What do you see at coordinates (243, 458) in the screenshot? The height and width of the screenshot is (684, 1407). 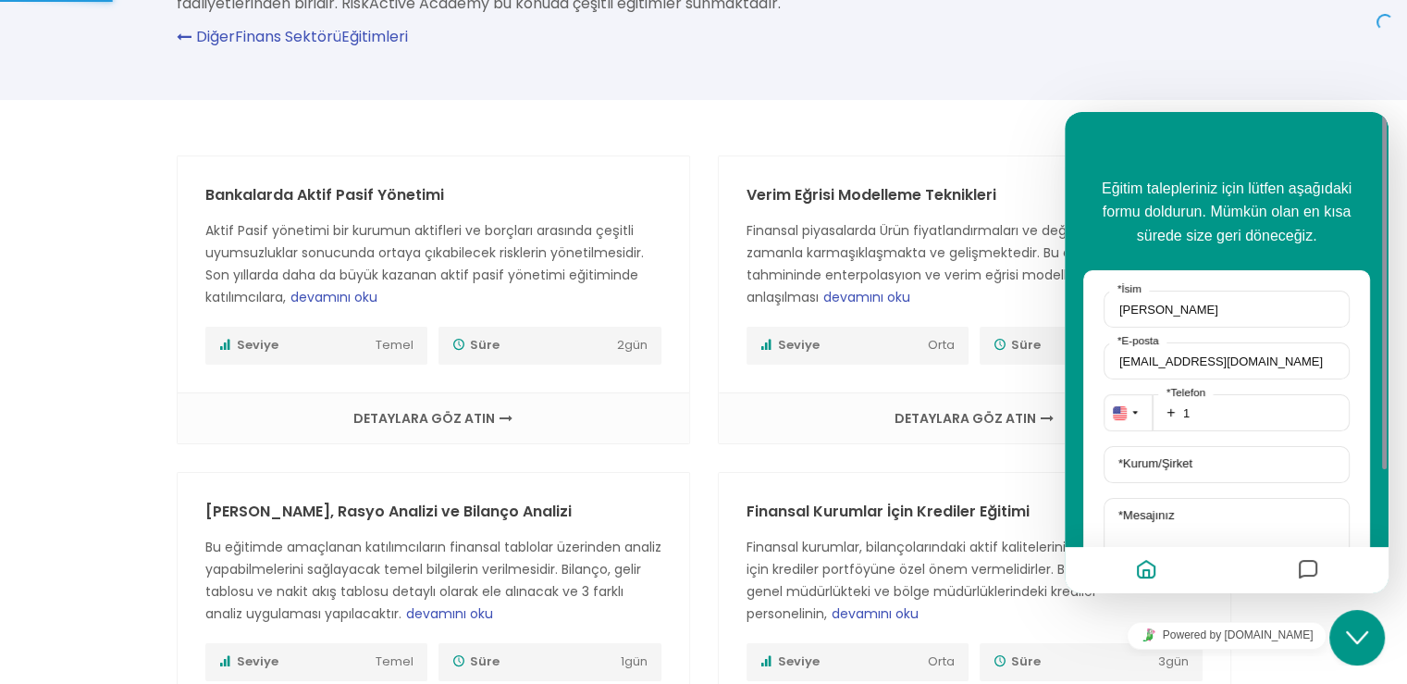 I see `button: Messages` at bounding box center [243, 458].